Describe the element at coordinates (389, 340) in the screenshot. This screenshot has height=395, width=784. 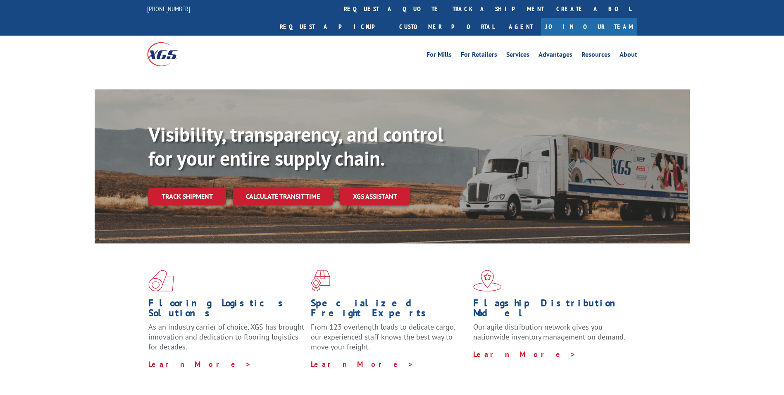
I see `p: From 123 overlength loads to delicate cargo, our experienced staff knows the best way to move you...` at that location.